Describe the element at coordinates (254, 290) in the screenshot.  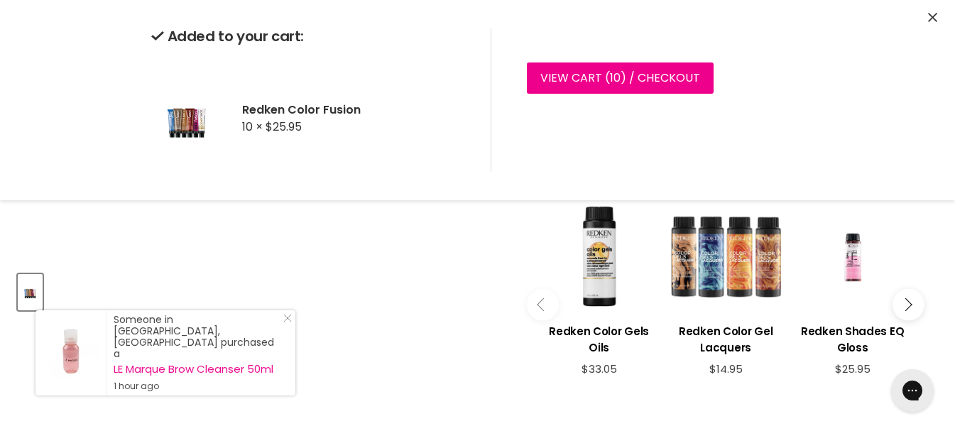
I see `div: Product thumbnails` at that location.